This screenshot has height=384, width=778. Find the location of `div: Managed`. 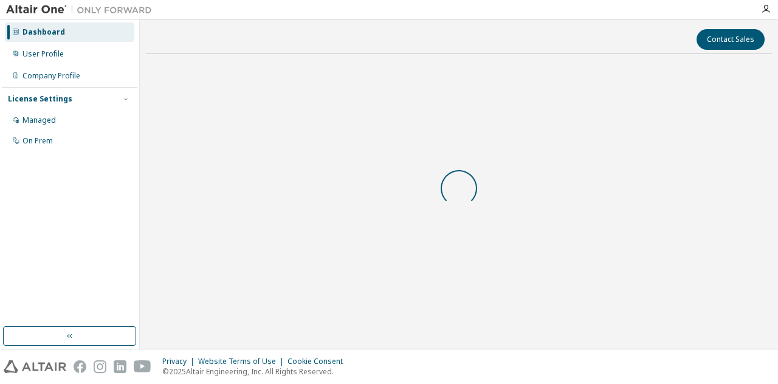

div: Managed is located at coordinates (39, 120).